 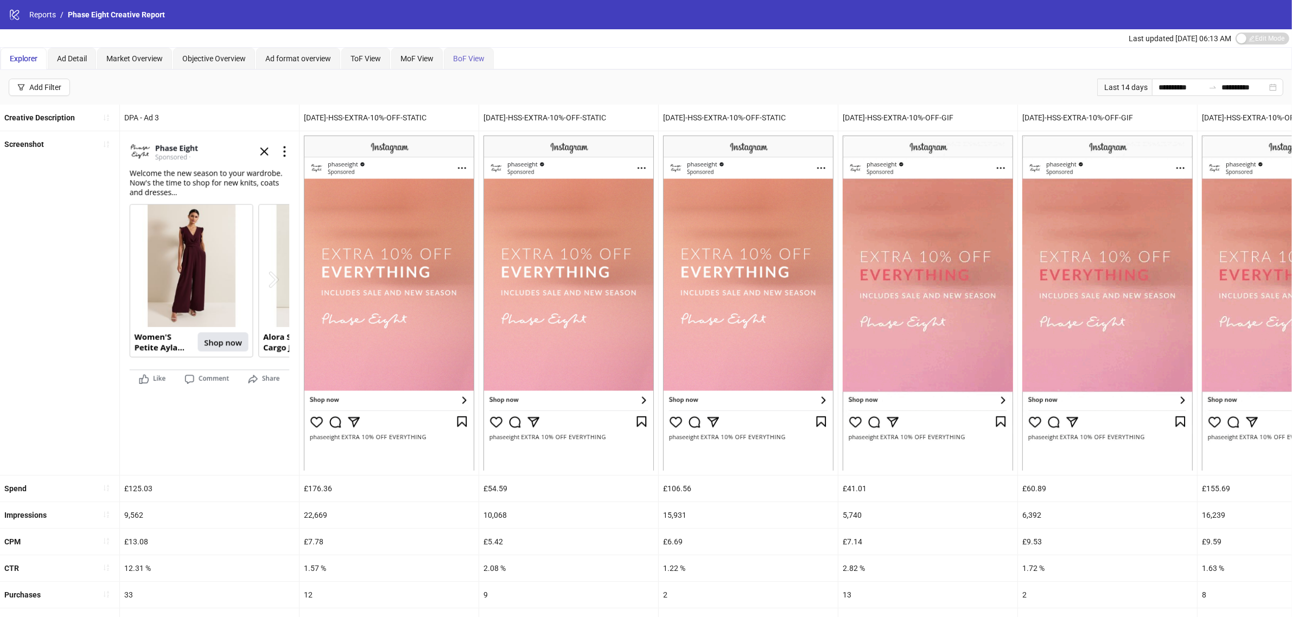 What do you see at coordinates (209, 569) in the screenshot?
I see `div: 12.31 %` at bounding box center [209, 569].